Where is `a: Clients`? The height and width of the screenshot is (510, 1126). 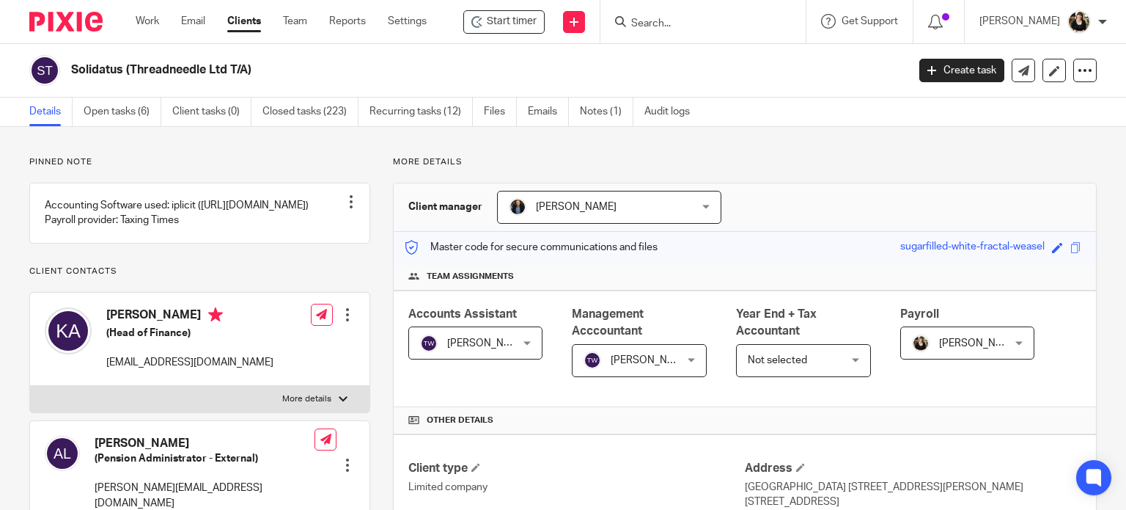
a: Clients is located at coordinates (244, 21).